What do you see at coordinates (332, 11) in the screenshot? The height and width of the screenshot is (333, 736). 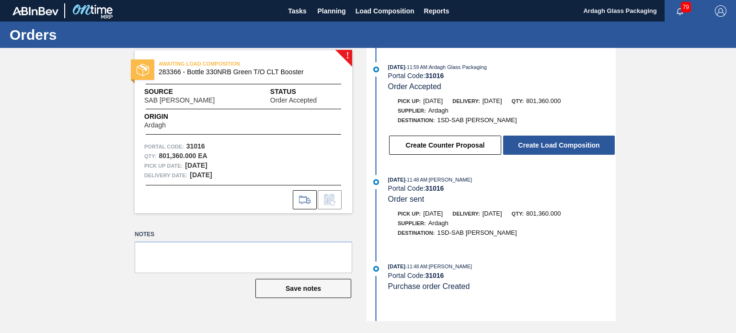 I see `span: Planning` at bounding box center [332, 11].